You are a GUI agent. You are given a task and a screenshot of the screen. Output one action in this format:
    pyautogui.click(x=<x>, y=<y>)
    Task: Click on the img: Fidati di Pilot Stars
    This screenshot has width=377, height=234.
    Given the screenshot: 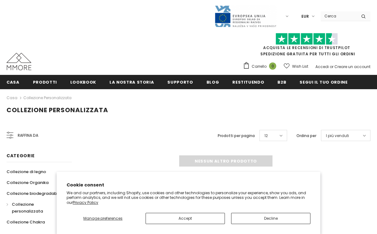 What is the action you would take?
    pyautogui.click(x=307, y=39)
    